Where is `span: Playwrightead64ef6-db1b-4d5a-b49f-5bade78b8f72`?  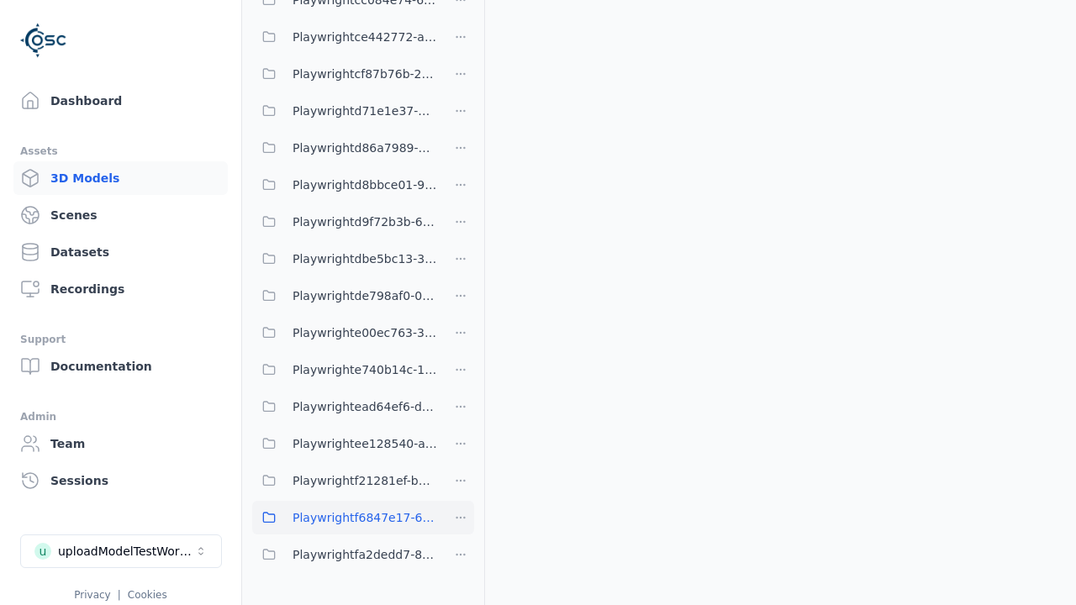
span: Playwrightead64ef6-db1b-4d5a-b49f-5bade78b8f72 is located at coordinates (365, 407).